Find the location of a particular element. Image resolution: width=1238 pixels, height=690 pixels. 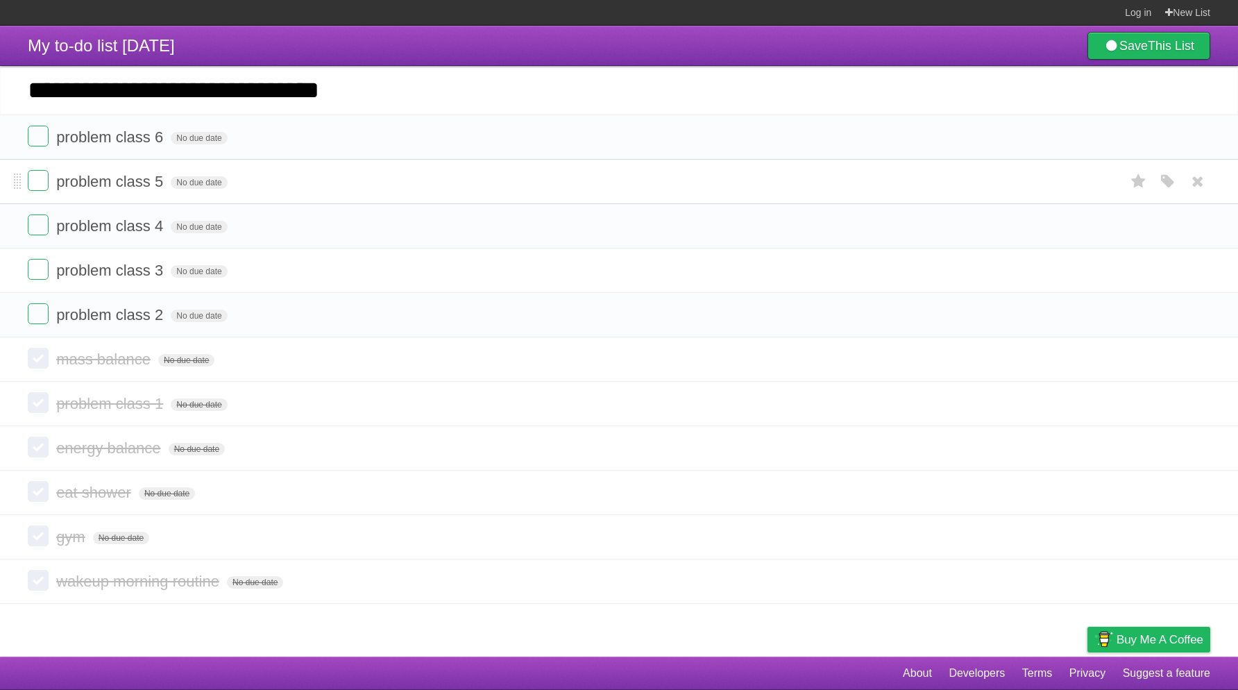

span: eat shower is located at coordinates (95, 492).